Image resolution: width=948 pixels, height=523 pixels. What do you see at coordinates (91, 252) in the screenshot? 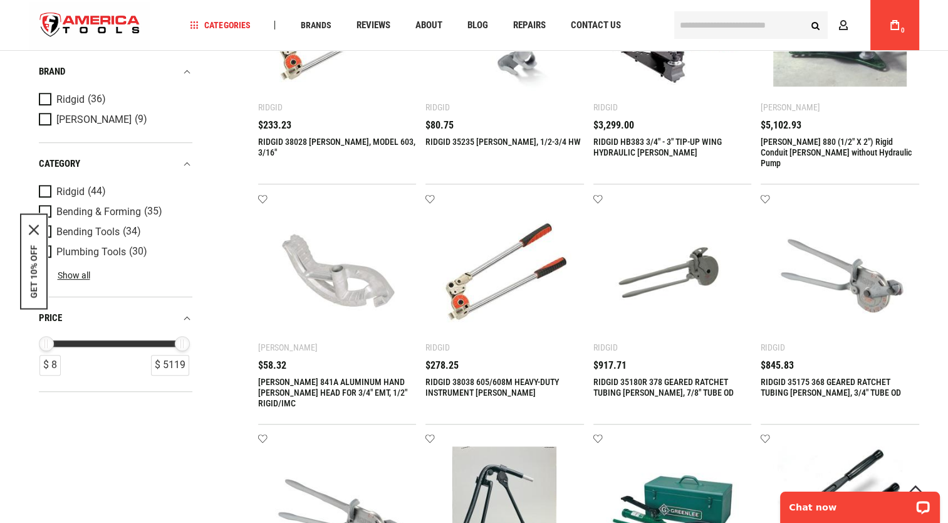
I see `span: Plumbing Tools` at bounding box center [91, 252].